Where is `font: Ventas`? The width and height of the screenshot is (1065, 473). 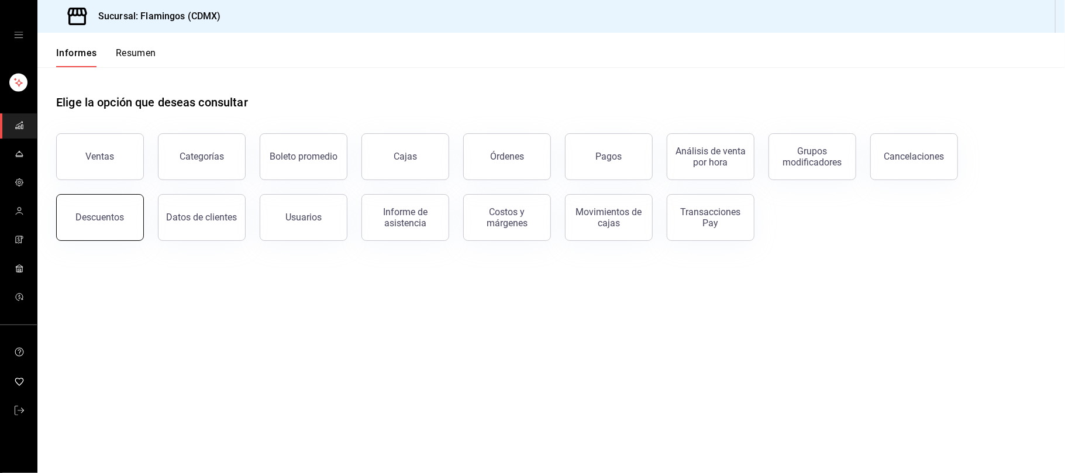
font: Ventas is located at coordinates (100, 156).